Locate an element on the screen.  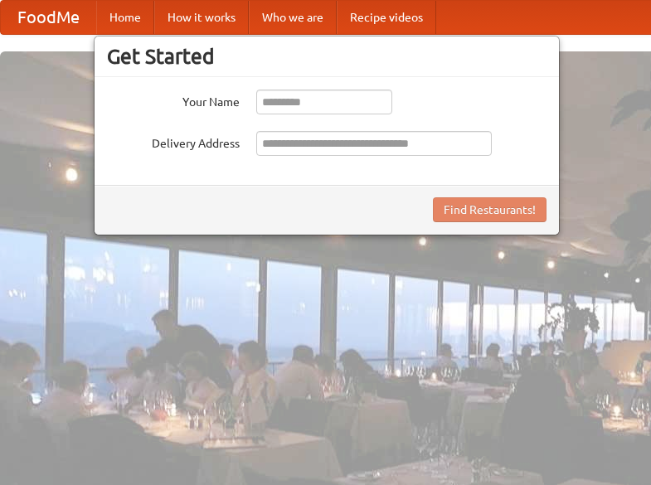
a: Recipe videos is located at coordinates (386, 17).